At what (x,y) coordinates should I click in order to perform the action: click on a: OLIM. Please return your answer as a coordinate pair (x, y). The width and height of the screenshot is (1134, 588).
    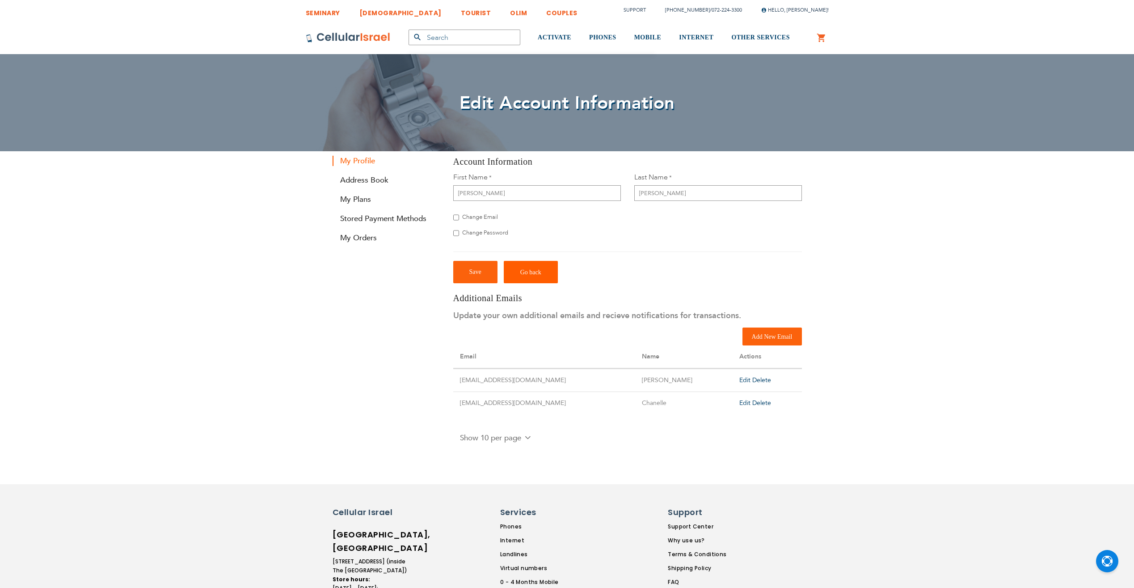
    Looking at the image, I should click on (519, 10).